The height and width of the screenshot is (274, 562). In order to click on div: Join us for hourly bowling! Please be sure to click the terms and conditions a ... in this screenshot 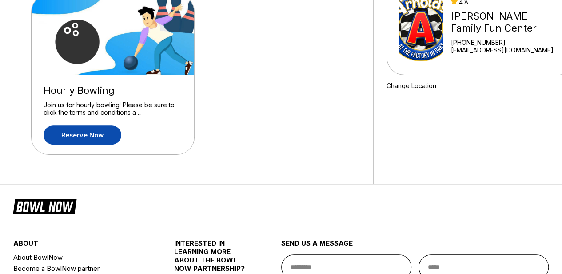, I will do `click(113, 108)`.